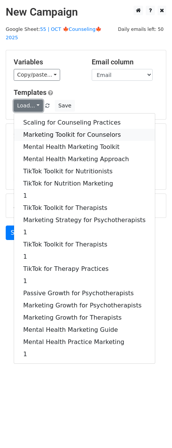 The height and width of the screenshot is (448, 172). I want to click on a: Marketing Strategy for Psychotherapists, so click(85, 220).